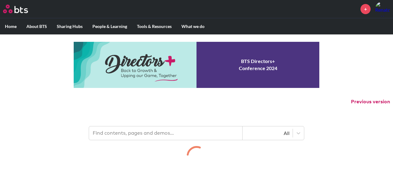 Image resolution: width=393 pixels, height=194 pixels. What do you see at coordinates (370, 102) in the screenshot?
I see `button: Previous version` at bounding box center [370, 102].